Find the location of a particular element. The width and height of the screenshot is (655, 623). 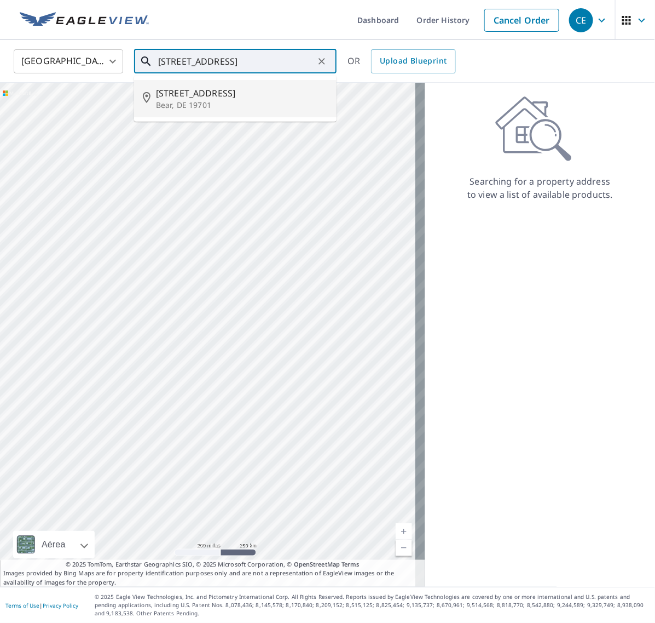

a: Terms of Use is located at coordinates (22, 605).